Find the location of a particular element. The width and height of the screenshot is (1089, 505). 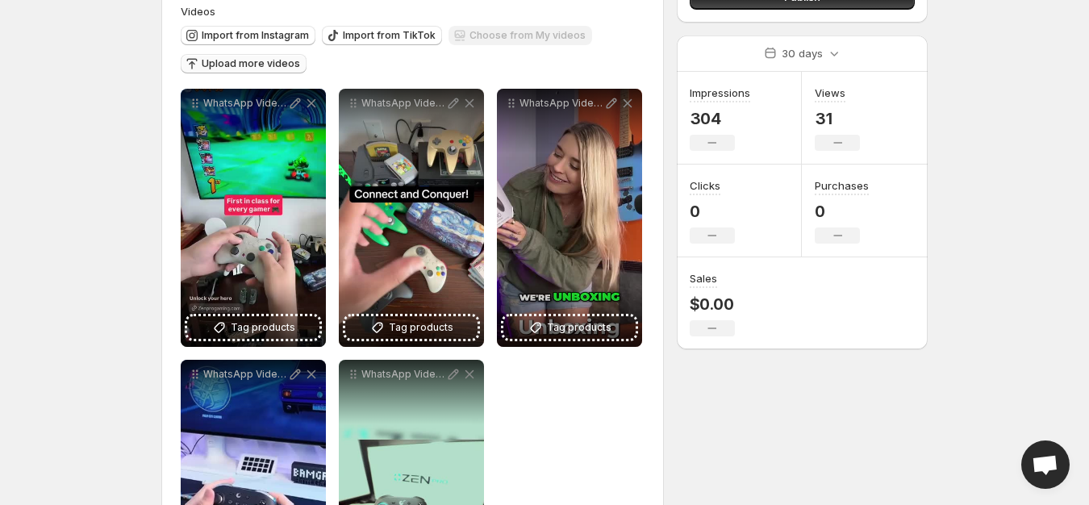

span: Import from TikTok is located at coordinates (389, 35).